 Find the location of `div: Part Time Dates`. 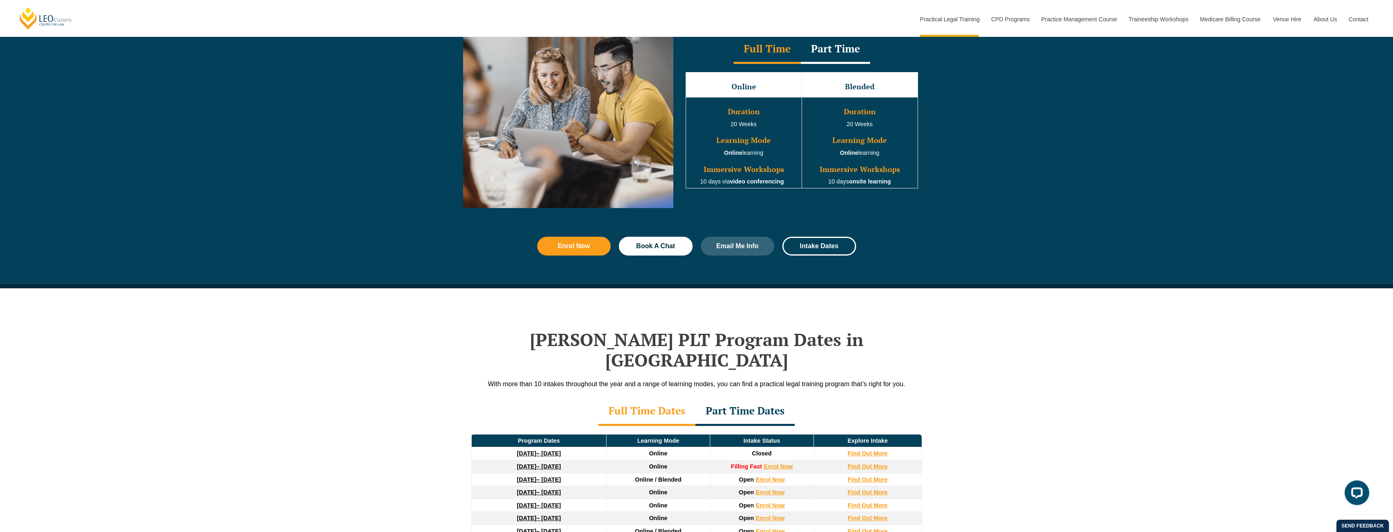

div: Part Time Dates is located at coordinates (745, 412).